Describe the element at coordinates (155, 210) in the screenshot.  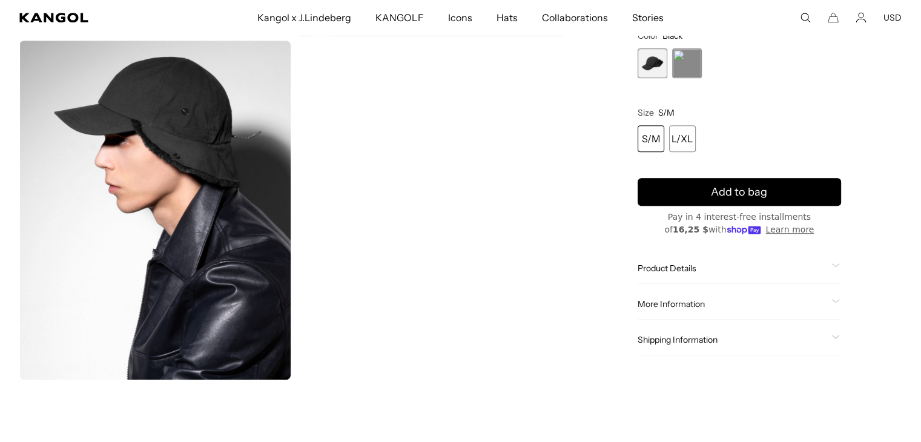
I see `a: black` at that location.